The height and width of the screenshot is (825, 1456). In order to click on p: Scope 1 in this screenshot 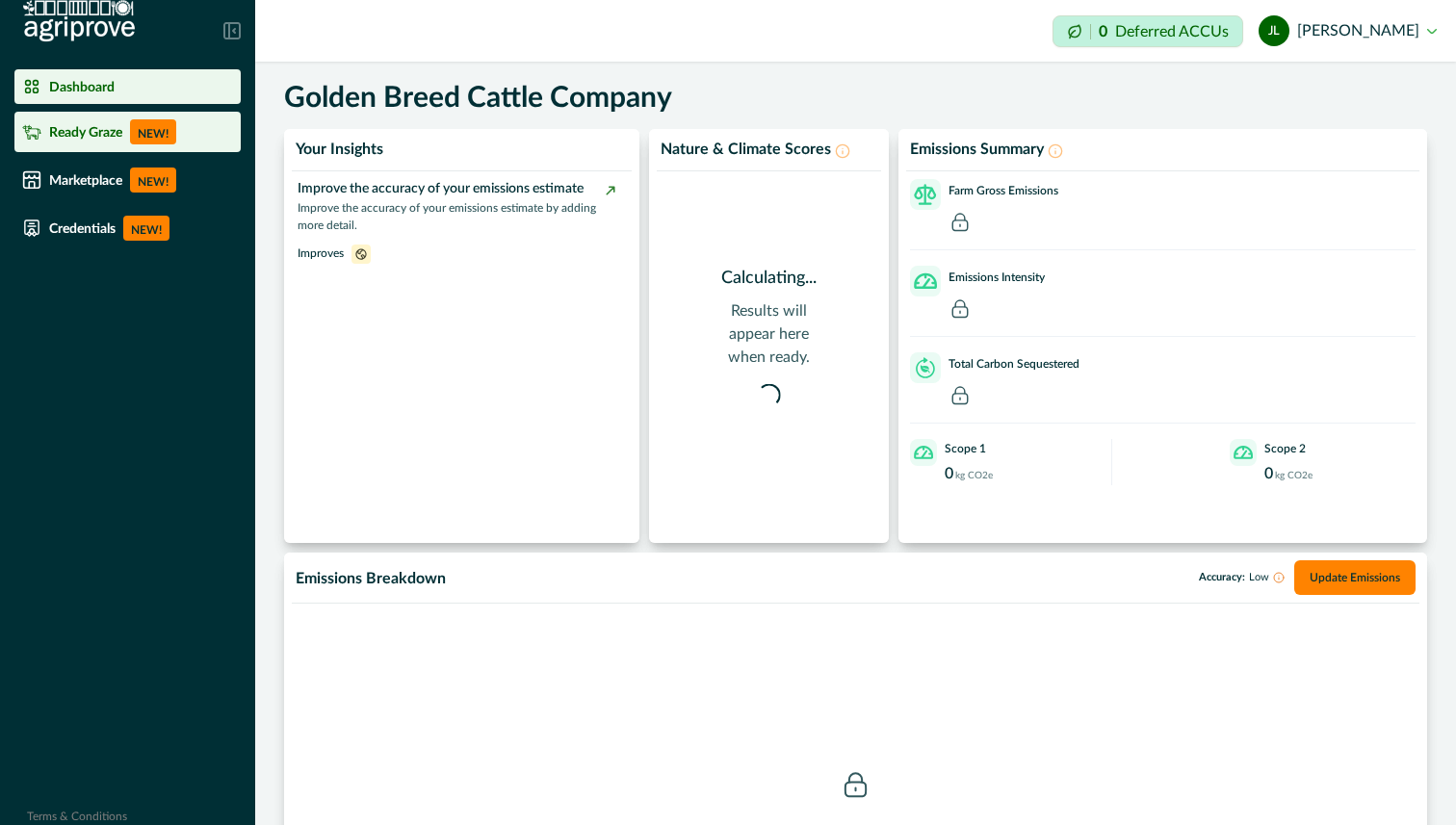, I will do `click(965, 448)`.